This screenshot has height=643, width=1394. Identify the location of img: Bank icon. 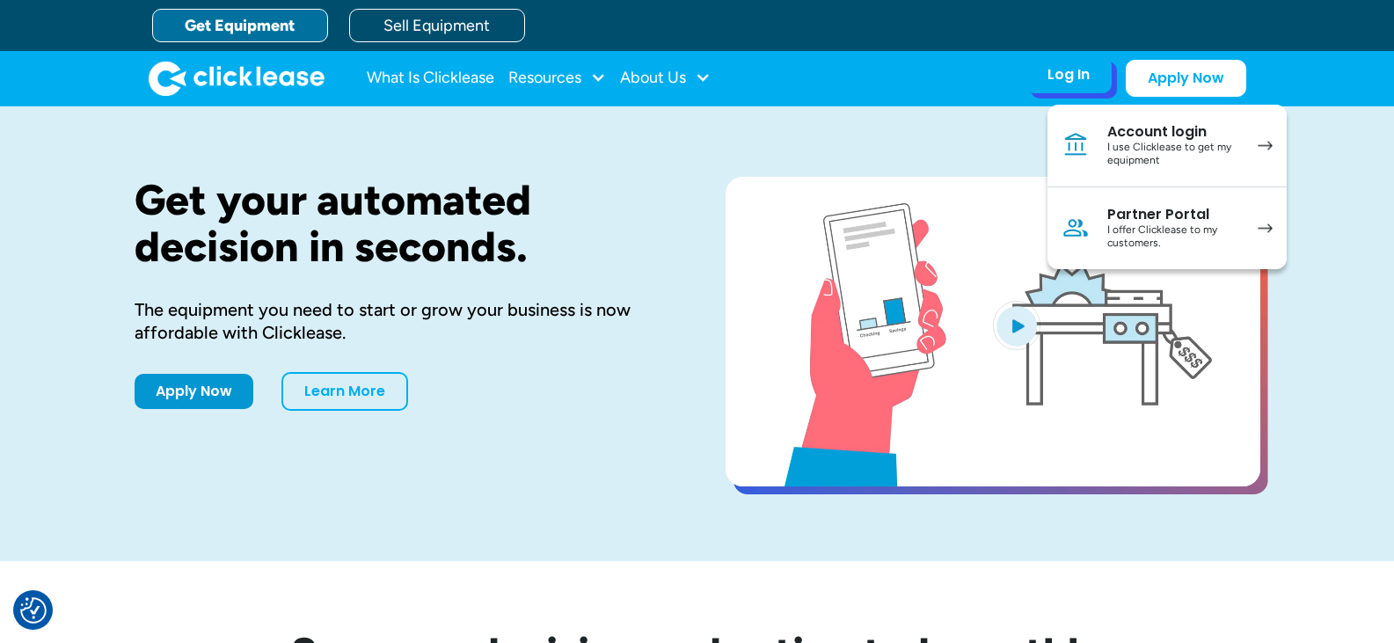
(1076, 145).